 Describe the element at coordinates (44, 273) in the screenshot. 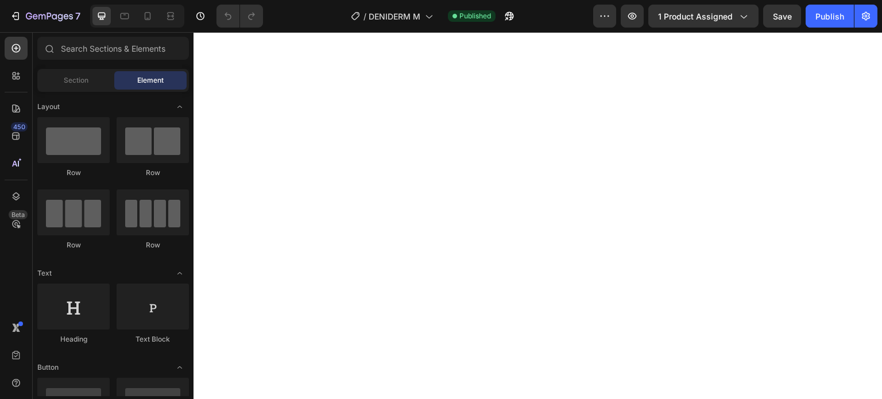

I see `span: Text` at that location.